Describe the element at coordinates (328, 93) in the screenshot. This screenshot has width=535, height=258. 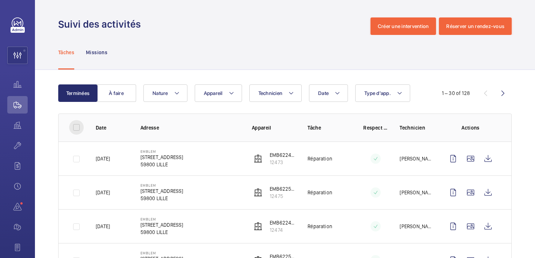
I see `button: Date` at that location.